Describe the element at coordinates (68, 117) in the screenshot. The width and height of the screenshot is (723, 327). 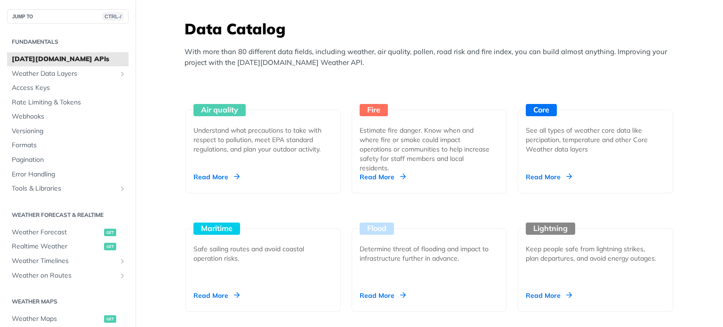
I see `a: Webhooks` at that location.